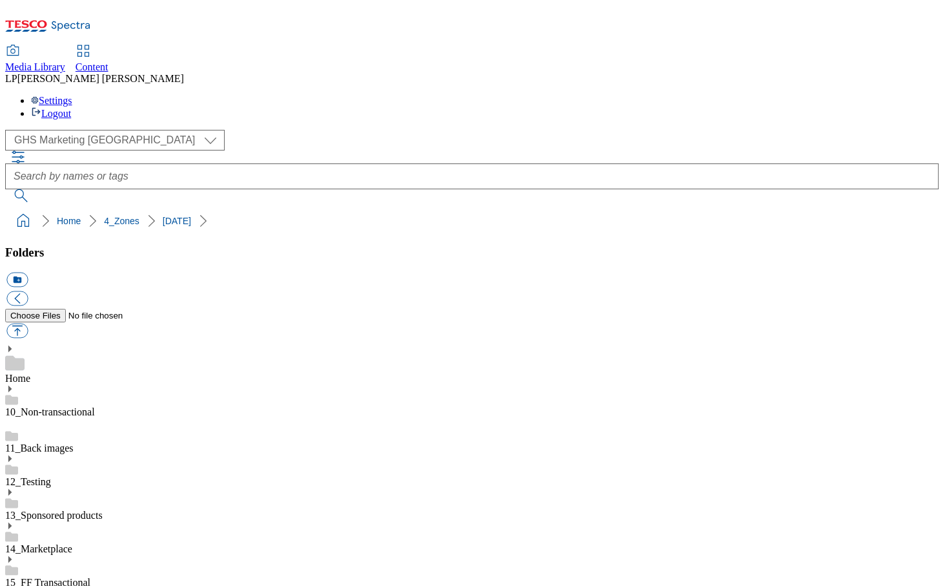 This screenshot has height=586, width=944. Describe the element at coordinates (52, 100) in the screenshot. I see `a: Settings` at that location.